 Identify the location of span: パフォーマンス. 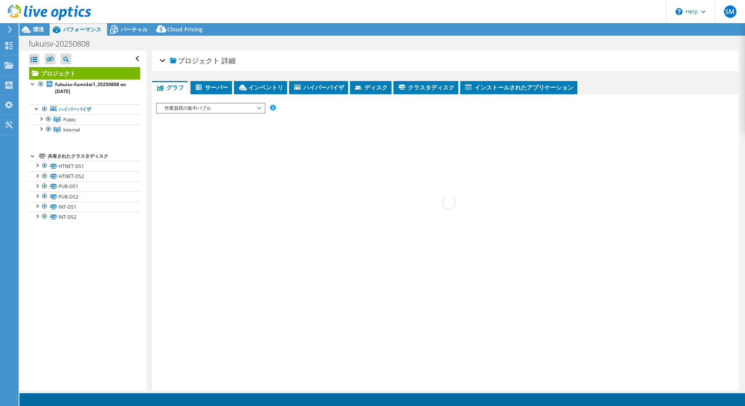
(82, 29).